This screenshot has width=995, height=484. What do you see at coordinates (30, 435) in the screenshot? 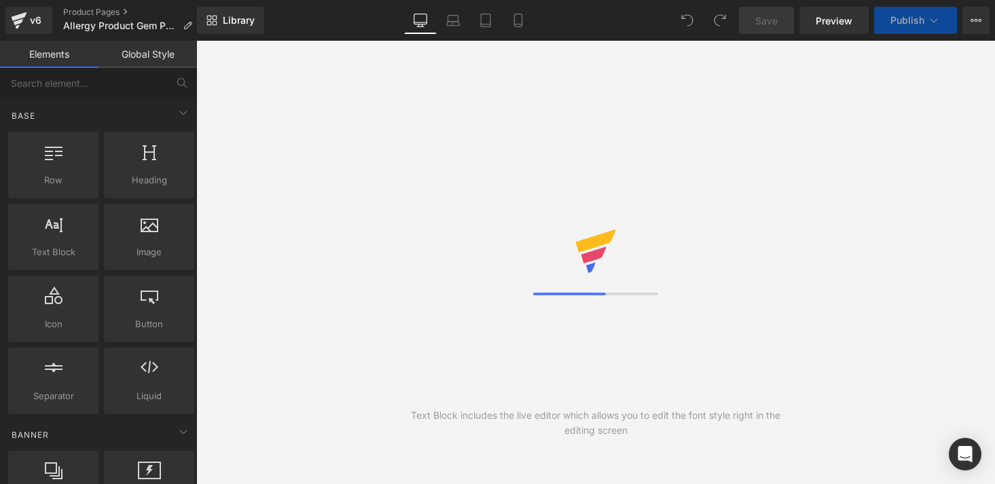
I see `span: Banner` at bounding box center [30, 435].